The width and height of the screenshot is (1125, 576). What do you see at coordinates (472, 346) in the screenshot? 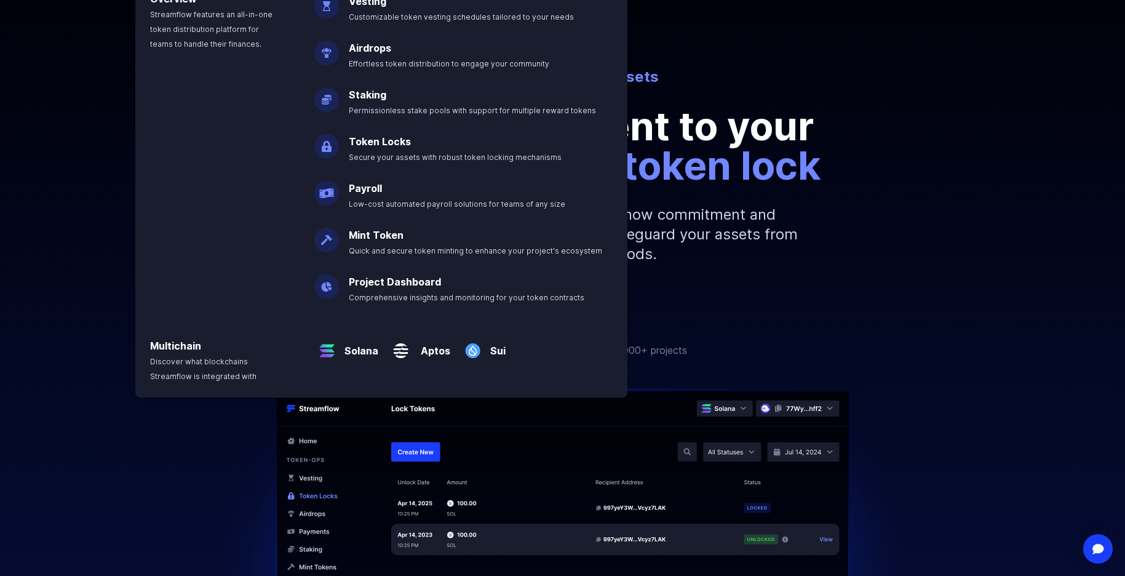
I see `img: Sui` at bounding box center [472, 346].